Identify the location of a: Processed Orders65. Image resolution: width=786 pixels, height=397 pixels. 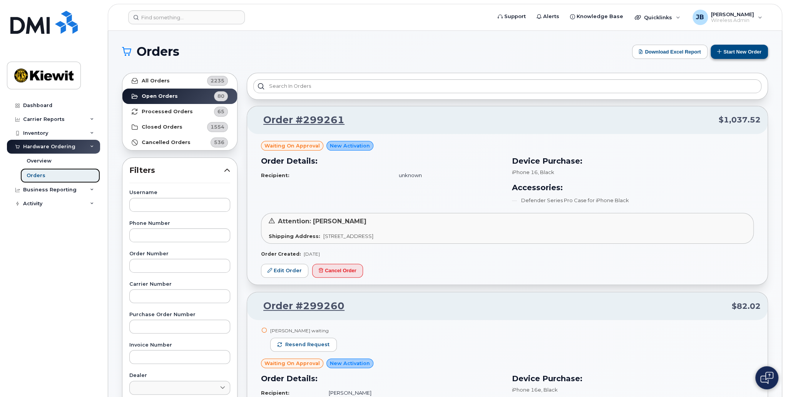
(180, 112).